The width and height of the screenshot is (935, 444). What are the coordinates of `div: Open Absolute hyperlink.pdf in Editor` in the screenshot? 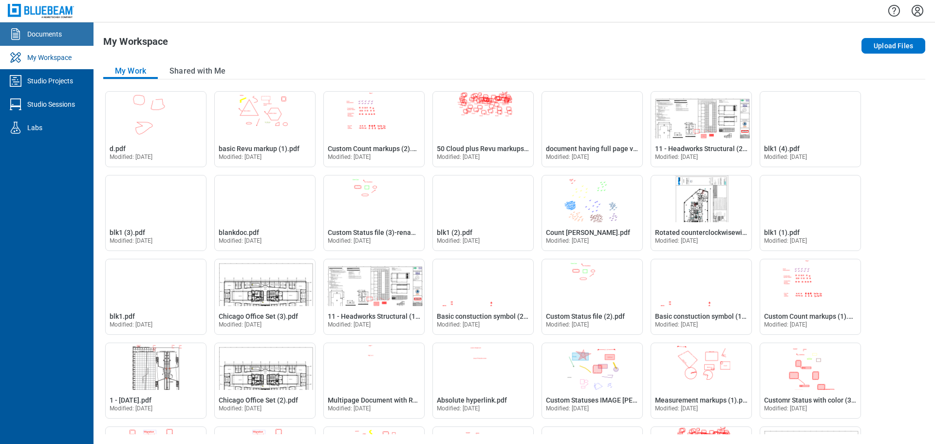 It's located at (483, 380).